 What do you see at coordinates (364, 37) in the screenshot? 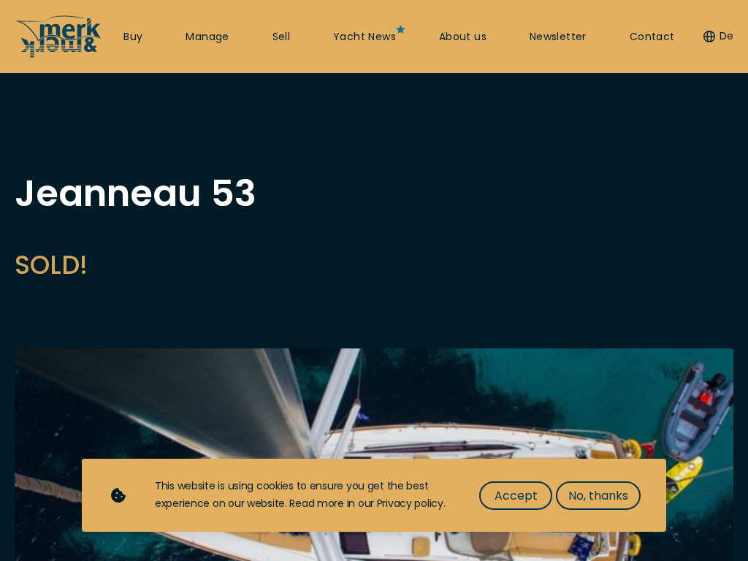
I see `a: Yacht News` at bounding box center [364, 37].